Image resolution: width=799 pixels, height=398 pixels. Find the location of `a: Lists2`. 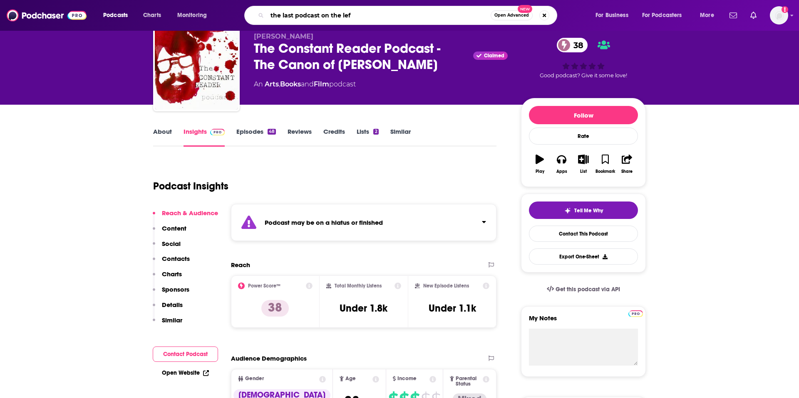

a: Lists2 is located at coordinates (367, 137).